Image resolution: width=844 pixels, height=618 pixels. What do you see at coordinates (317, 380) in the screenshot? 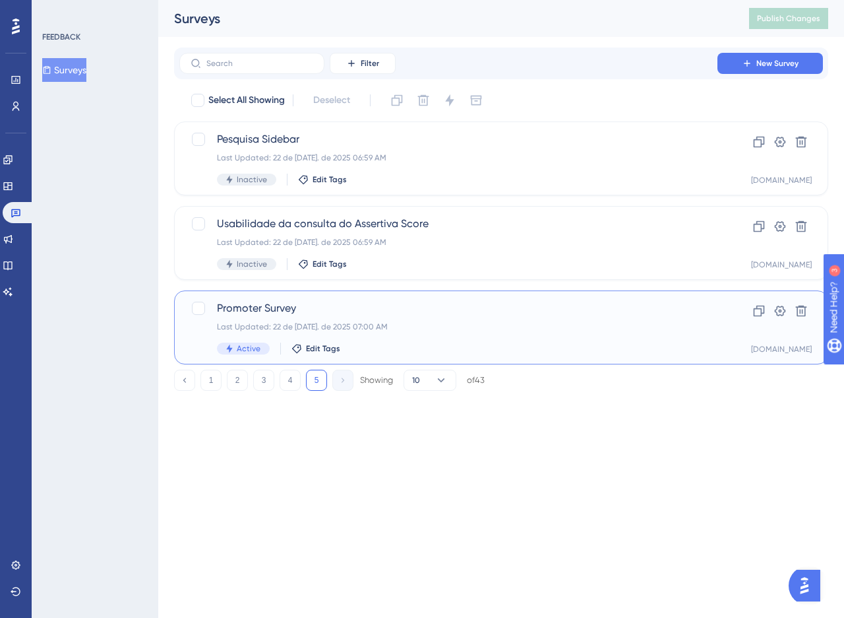
I see `button: 5` at bounding box center [317, 380].